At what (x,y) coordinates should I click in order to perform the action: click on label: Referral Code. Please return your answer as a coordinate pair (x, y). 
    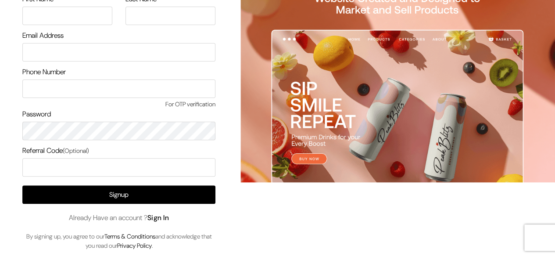
    Looking at the image, I should click on (56, 150).